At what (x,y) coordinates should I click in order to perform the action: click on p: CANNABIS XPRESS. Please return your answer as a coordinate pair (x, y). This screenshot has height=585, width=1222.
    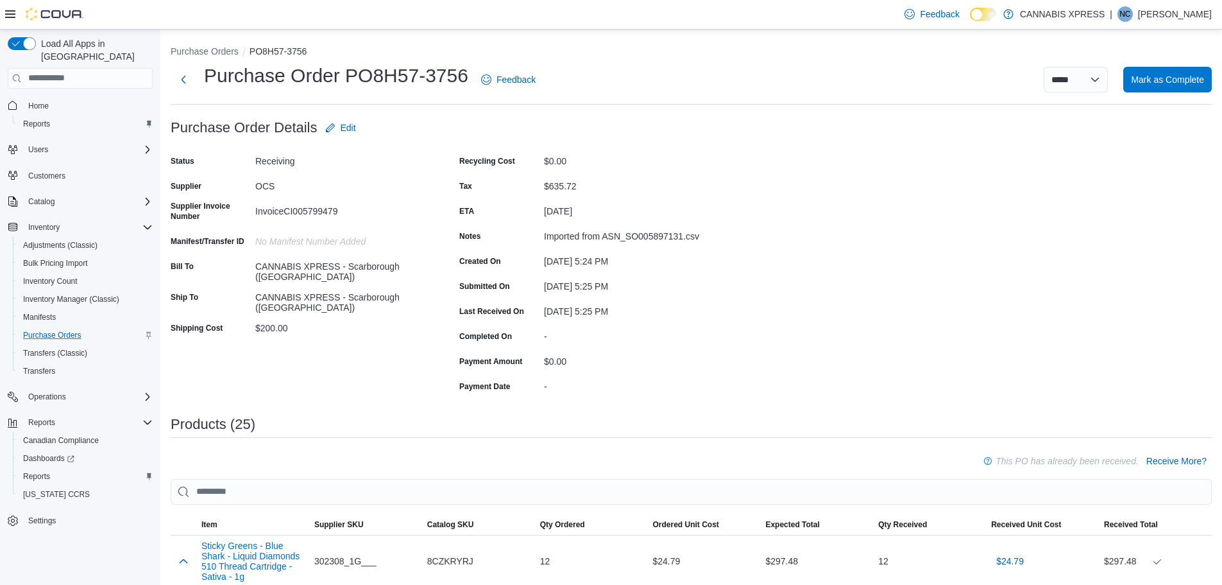
    Looking at the image, I should click on (1062, 14).